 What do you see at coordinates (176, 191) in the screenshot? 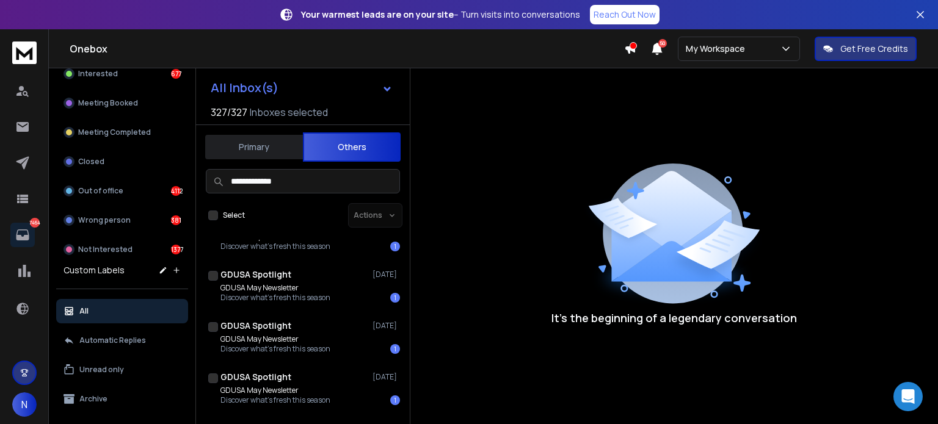
I see `div: 4112` at bounding box center [176, 191].